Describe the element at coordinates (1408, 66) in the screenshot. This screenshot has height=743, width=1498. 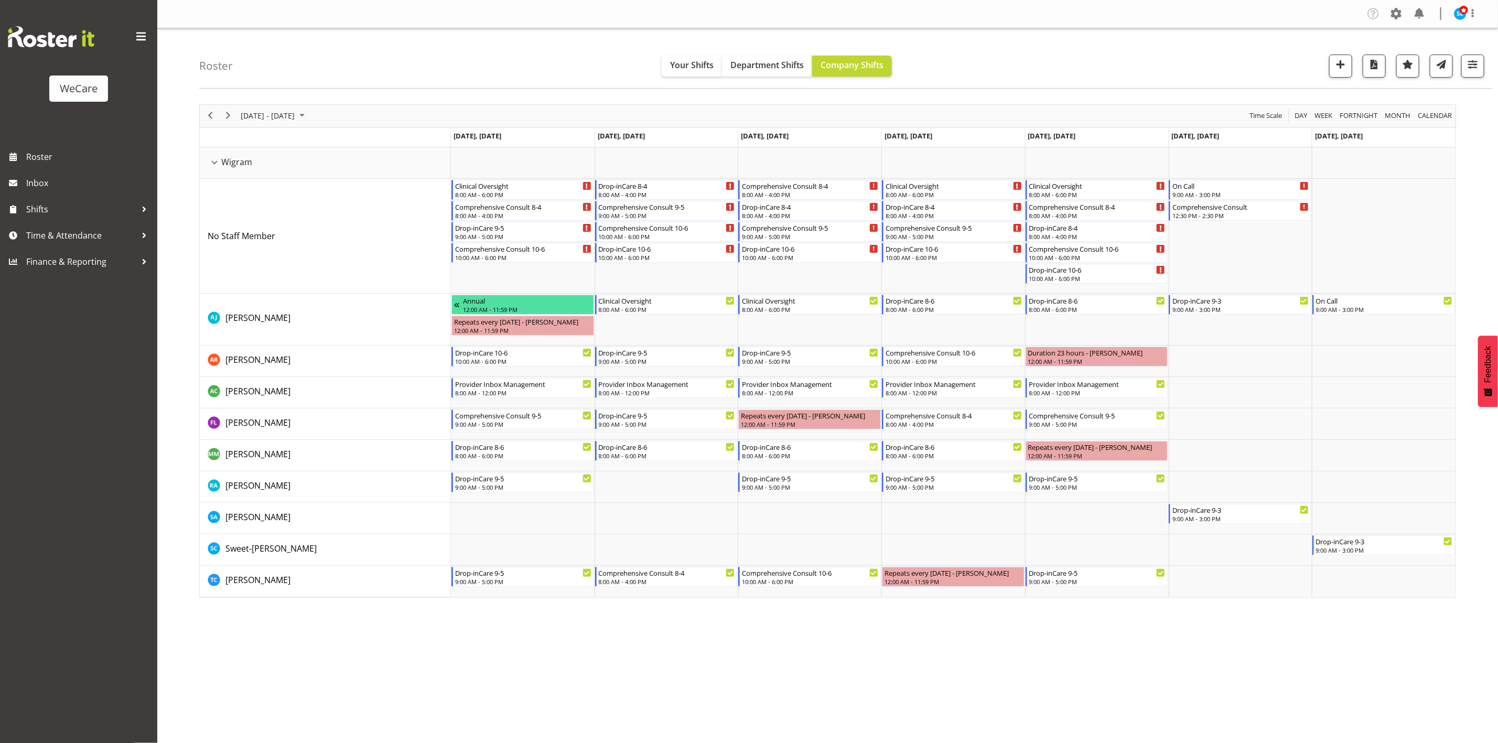
I see `button: Highlight an important date within the roster.` at that location.